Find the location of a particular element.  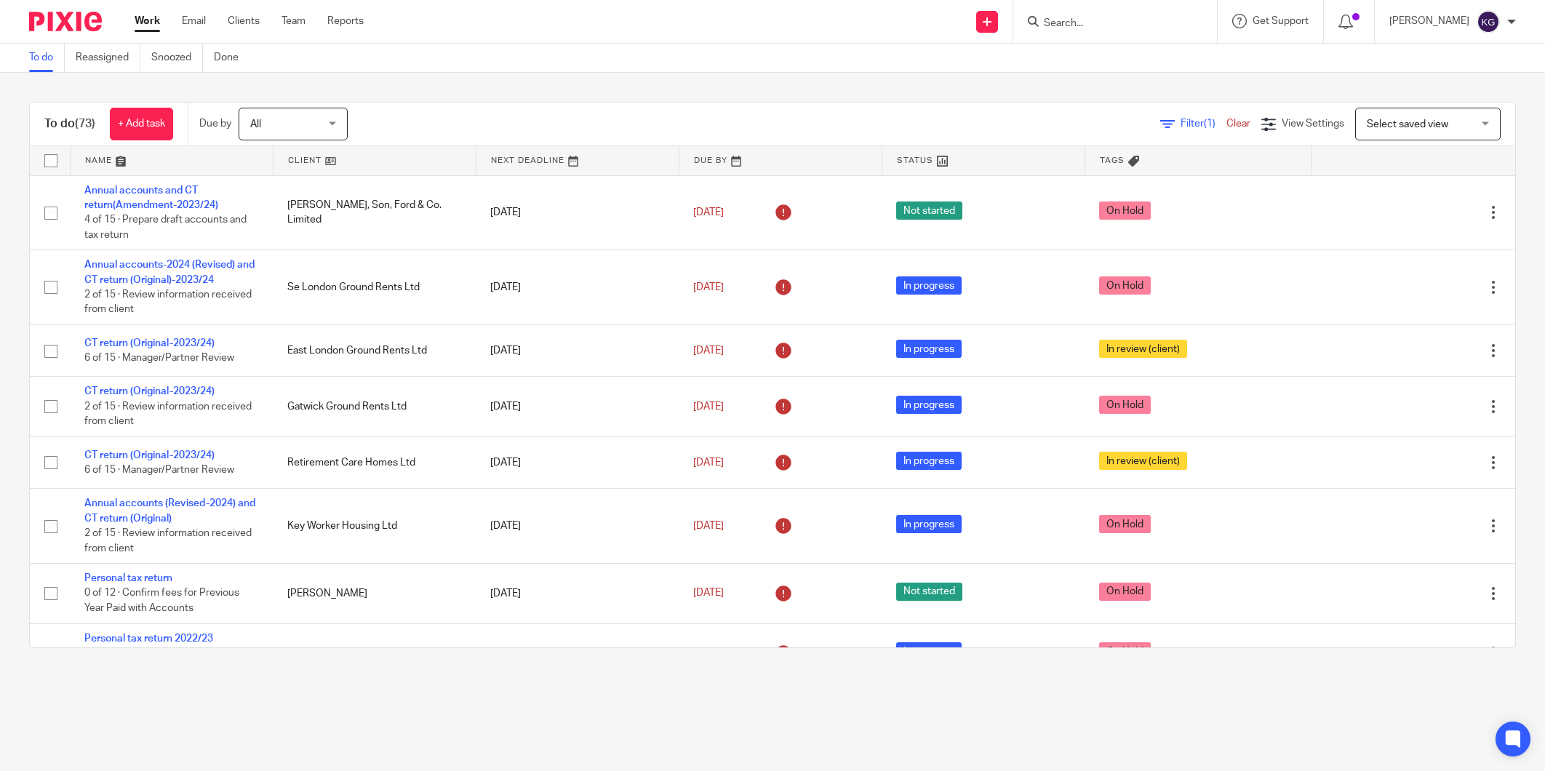

a: Annual accounts-2024 (Revised) and CT return (Original)-2023/24 is located at coordinates (169, 272).